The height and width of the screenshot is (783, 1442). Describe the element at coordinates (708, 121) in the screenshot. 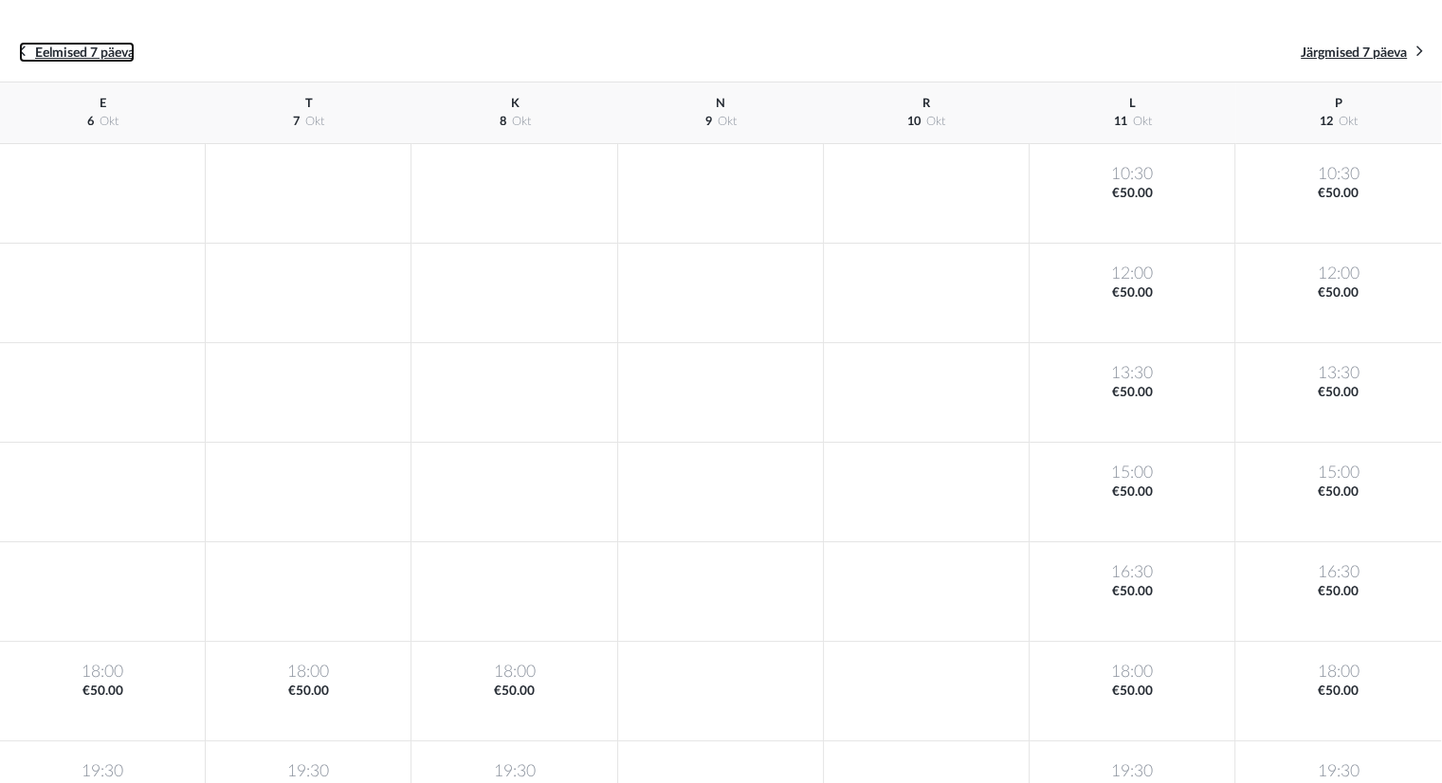

I see `span: 9` at that location.